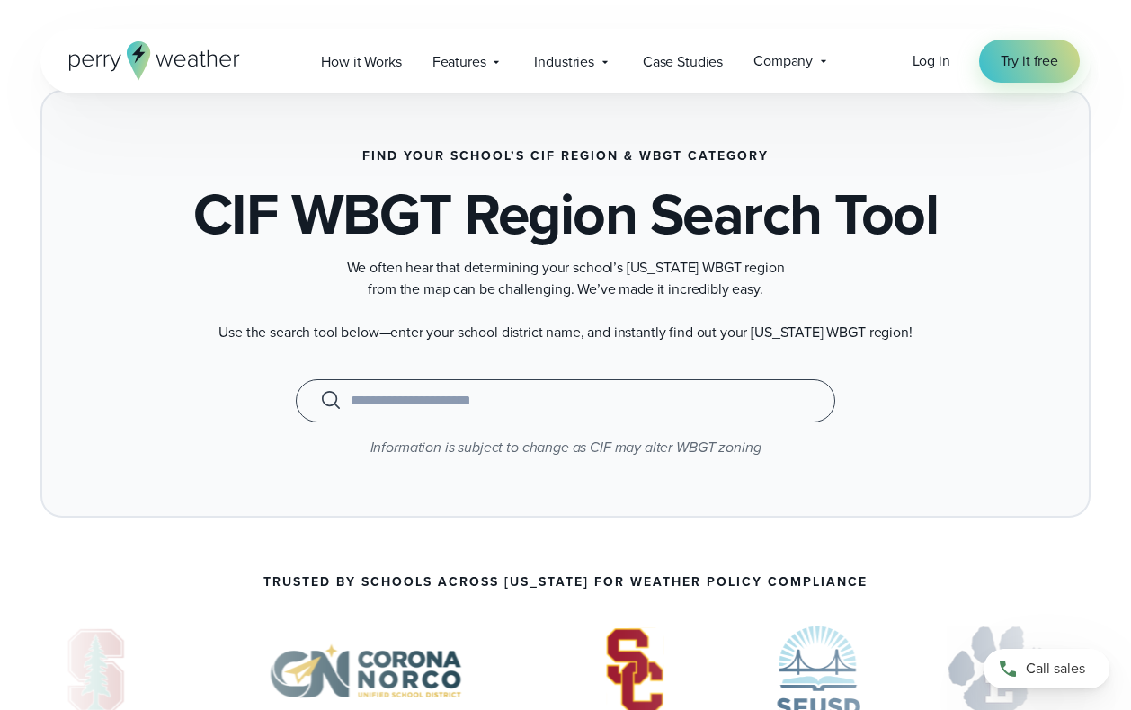  Describe the element at coordinates (361, 62) in the screenshot. I see `span: How it Works` at that location.